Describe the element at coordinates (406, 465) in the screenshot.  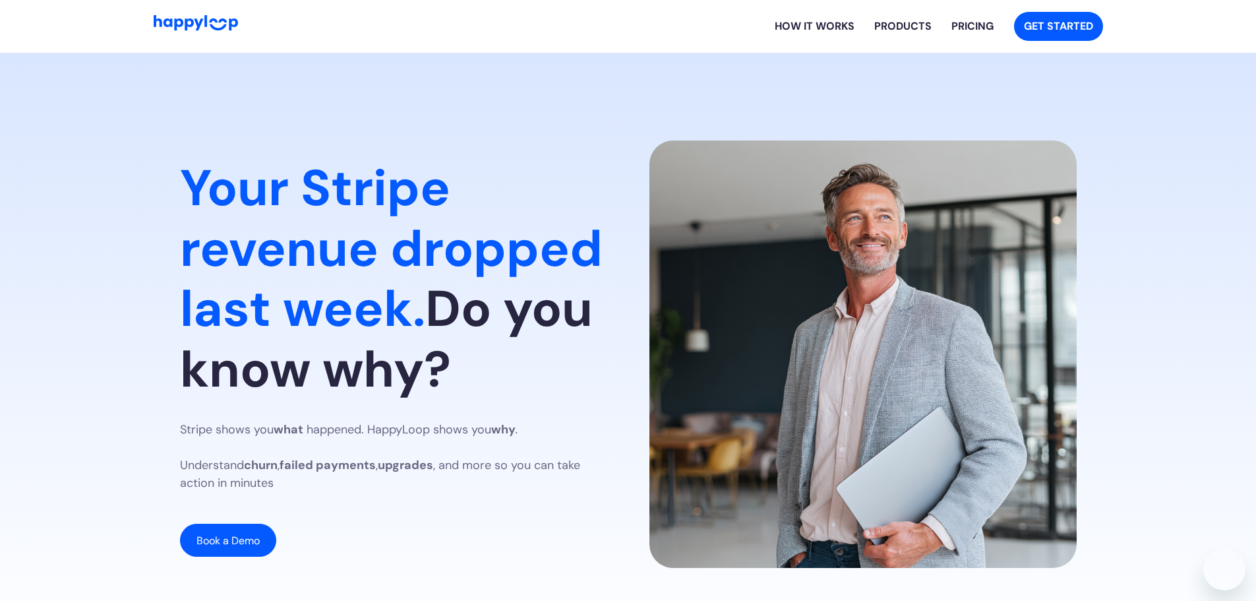
I see `strong: upgrades` at that location.